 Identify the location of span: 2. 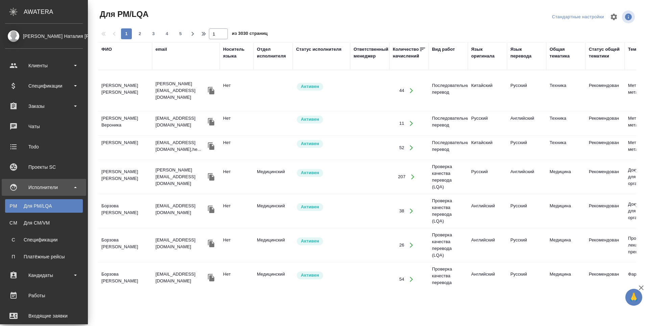
(140, 34).